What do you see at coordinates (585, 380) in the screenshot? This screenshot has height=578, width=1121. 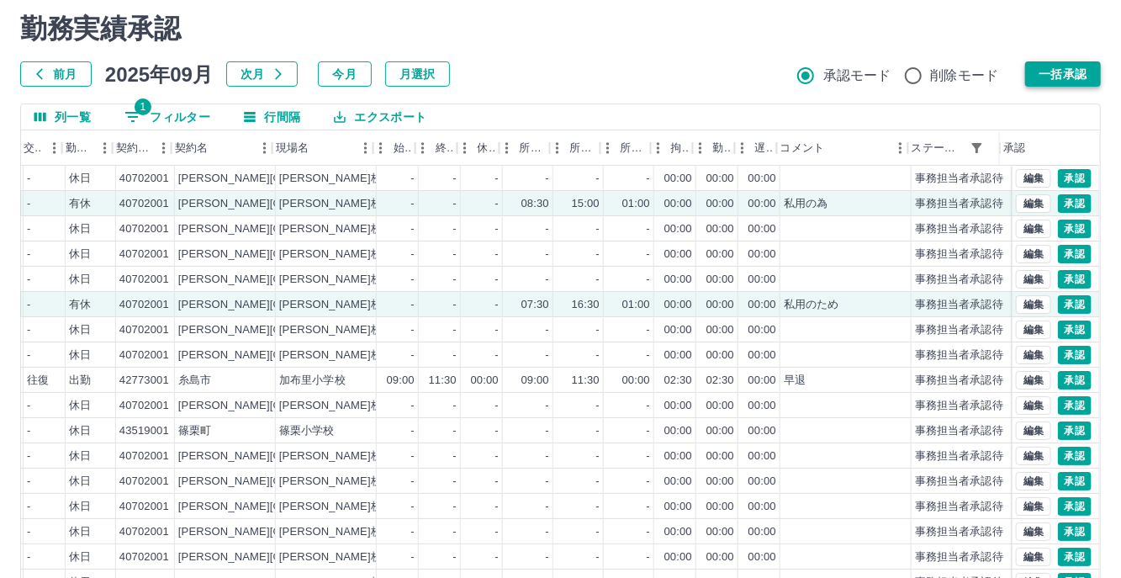 I see `div: 11:30` at bounding box center [585, 380].